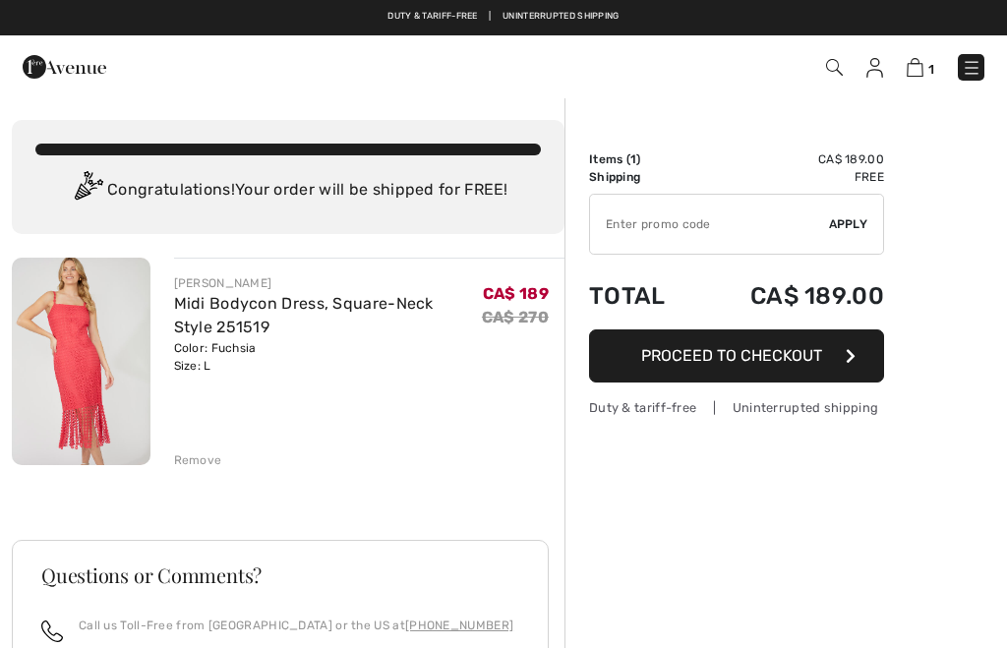  I want to click on div: Remove, so click(198, 460).